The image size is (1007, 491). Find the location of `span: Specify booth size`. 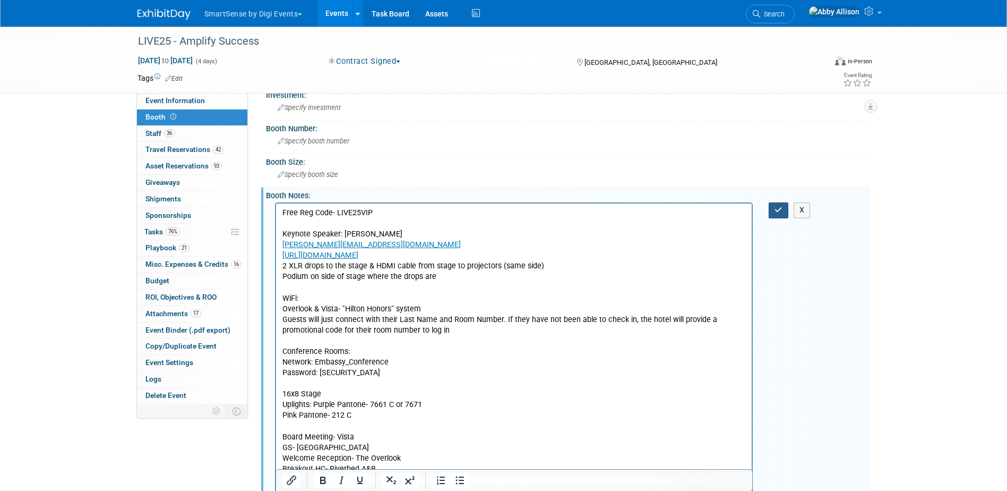

span: Specify booth size is located at coordinates (308, 174).